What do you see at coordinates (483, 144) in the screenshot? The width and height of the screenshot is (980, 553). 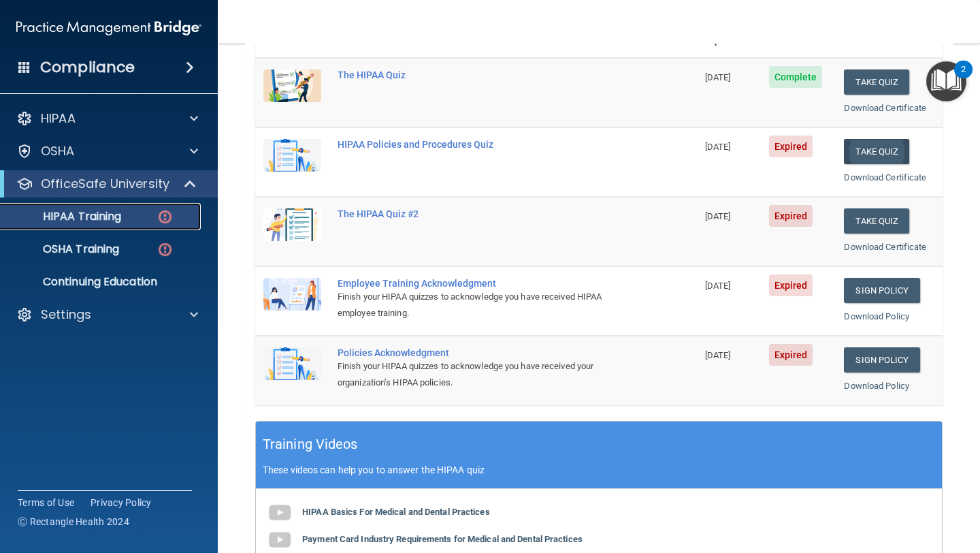 I see `div: HIPAA Policies and Procedures Quiz` at bounding box center [483, 144].